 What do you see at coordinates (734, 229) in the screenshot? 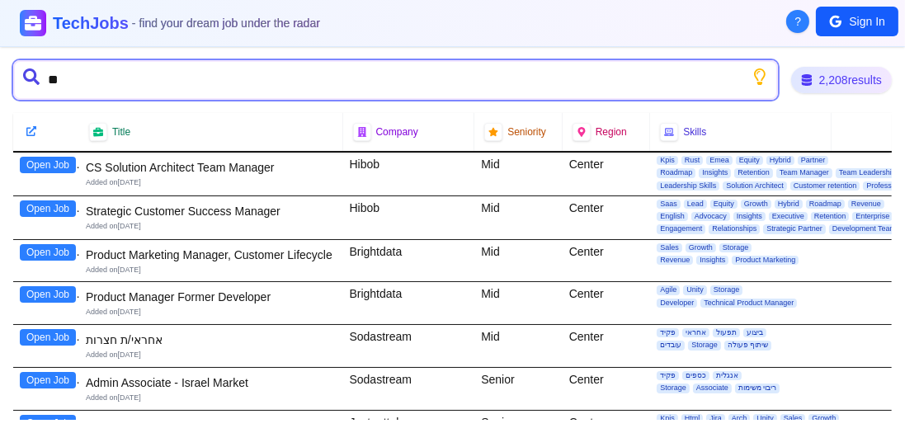
I see `span: Relationships` at bounding box center [734, 229].